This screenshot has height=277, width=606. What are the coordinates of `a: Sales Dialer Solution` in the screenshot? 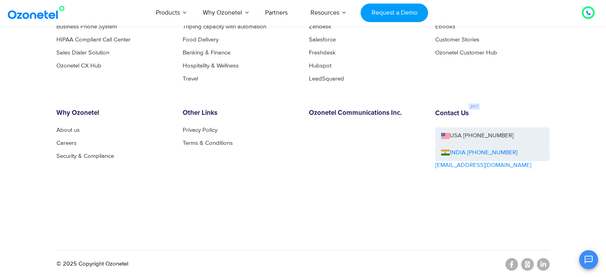 It's located at (83, 52).